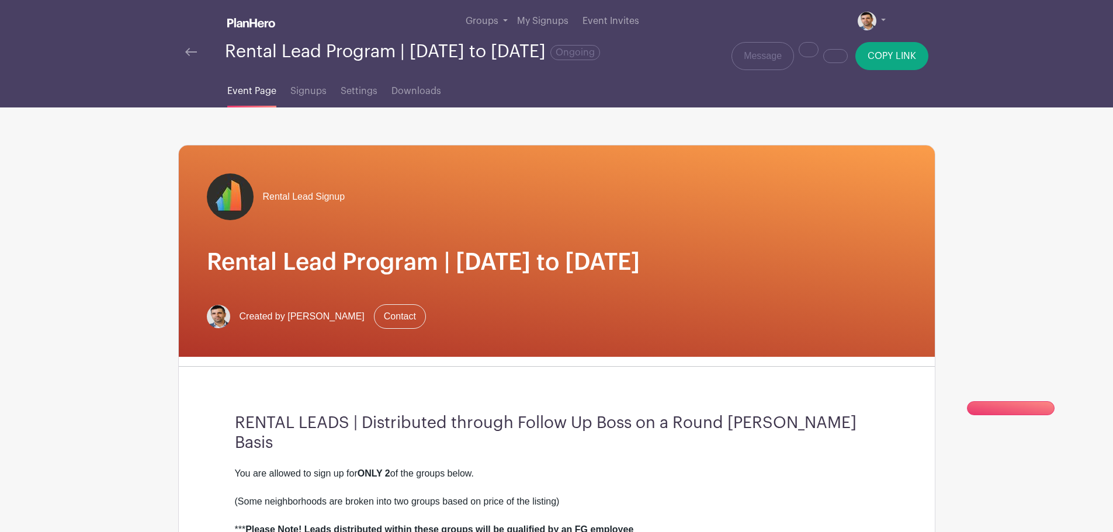  What do you see at coordinates (892, 56) in the screenshot?
I see `button: COPY LINK` at bounding box center [892, 56].